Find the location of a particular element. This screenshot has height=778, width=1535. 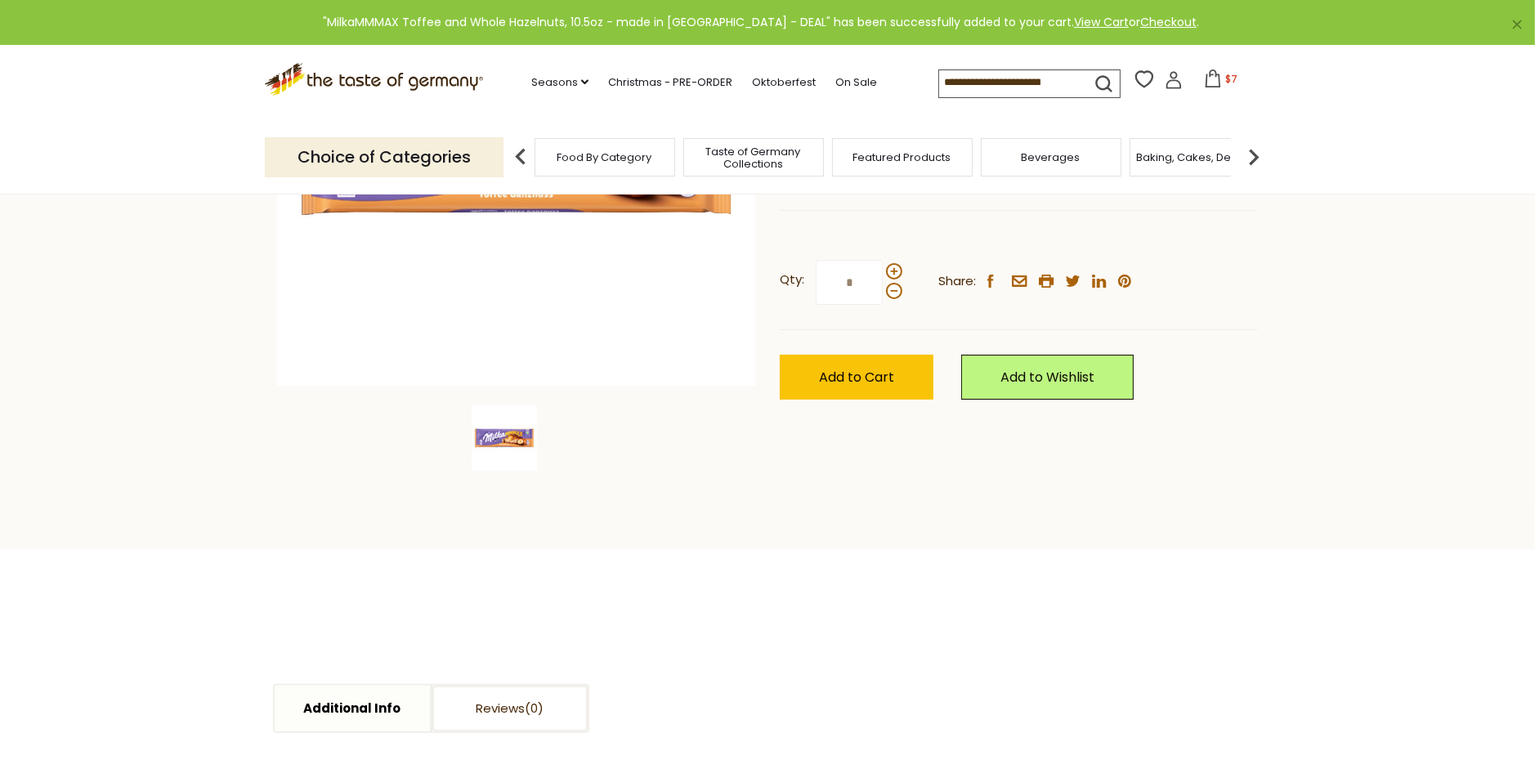

a: Add to Wishlist is located at coordinates (1047, 377).